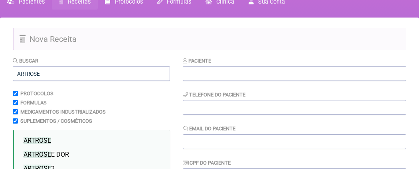 The image size is (419, 169). Describe the element at coordinates (34, 103) in the screenshot. I see `label: Formulas` at that location.